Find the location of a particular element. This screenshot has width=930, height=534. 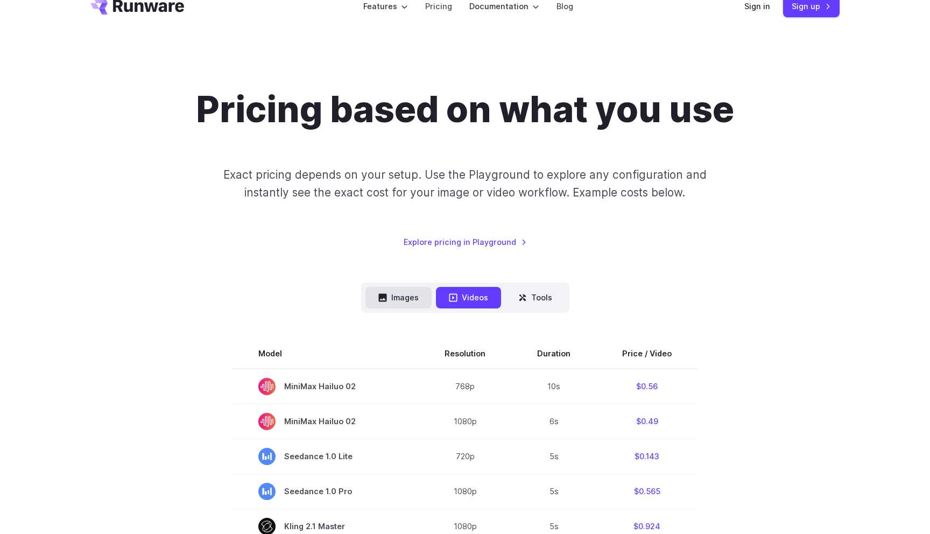

span: Seedance 1.0 Pro is located at coordinates (326, 491).